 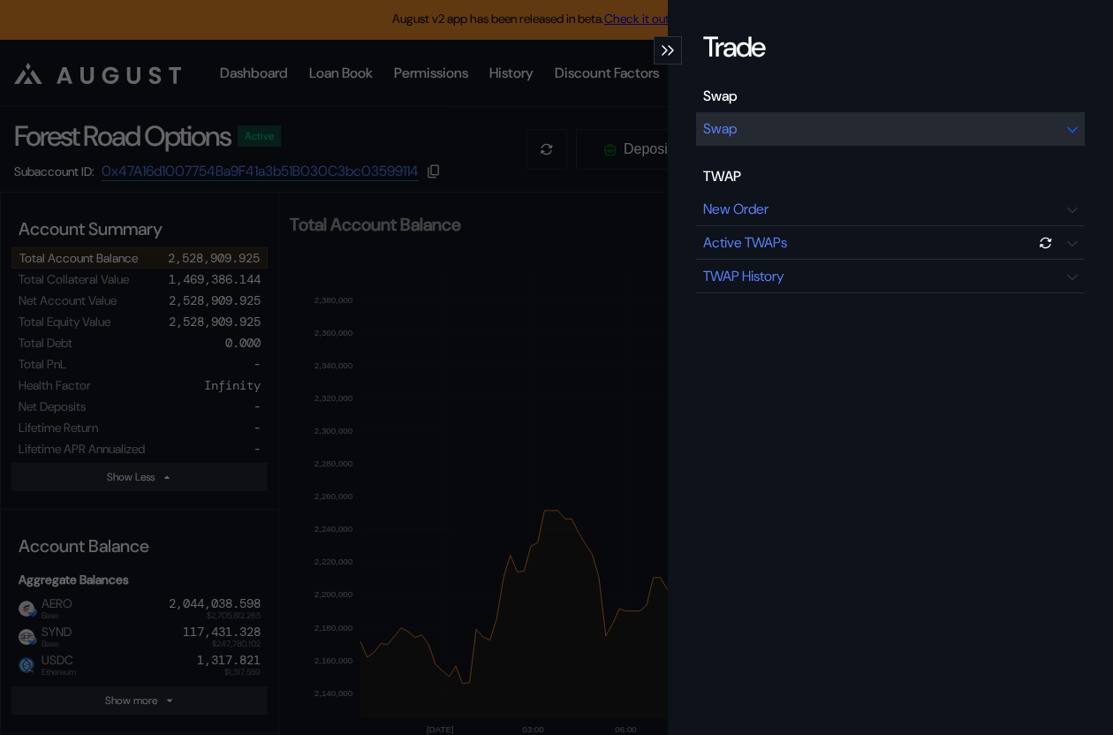 What do you see at coordinates (745, 242) in the screenshot?
I see `div: Active TWAPs` at bounding box center [745, 242].